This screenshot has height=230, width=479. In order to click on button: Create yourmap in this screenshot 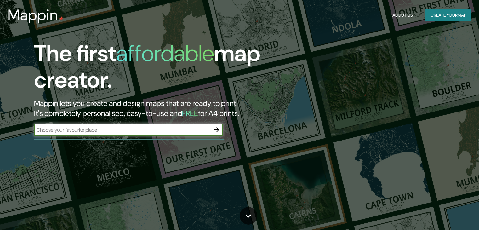, I will do `click(449, 15)`.